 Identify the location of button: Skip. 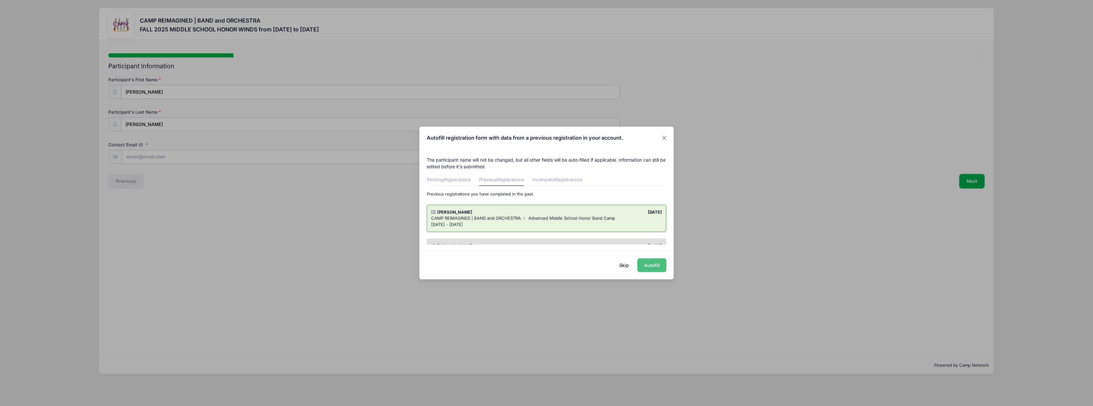
(624, 265).